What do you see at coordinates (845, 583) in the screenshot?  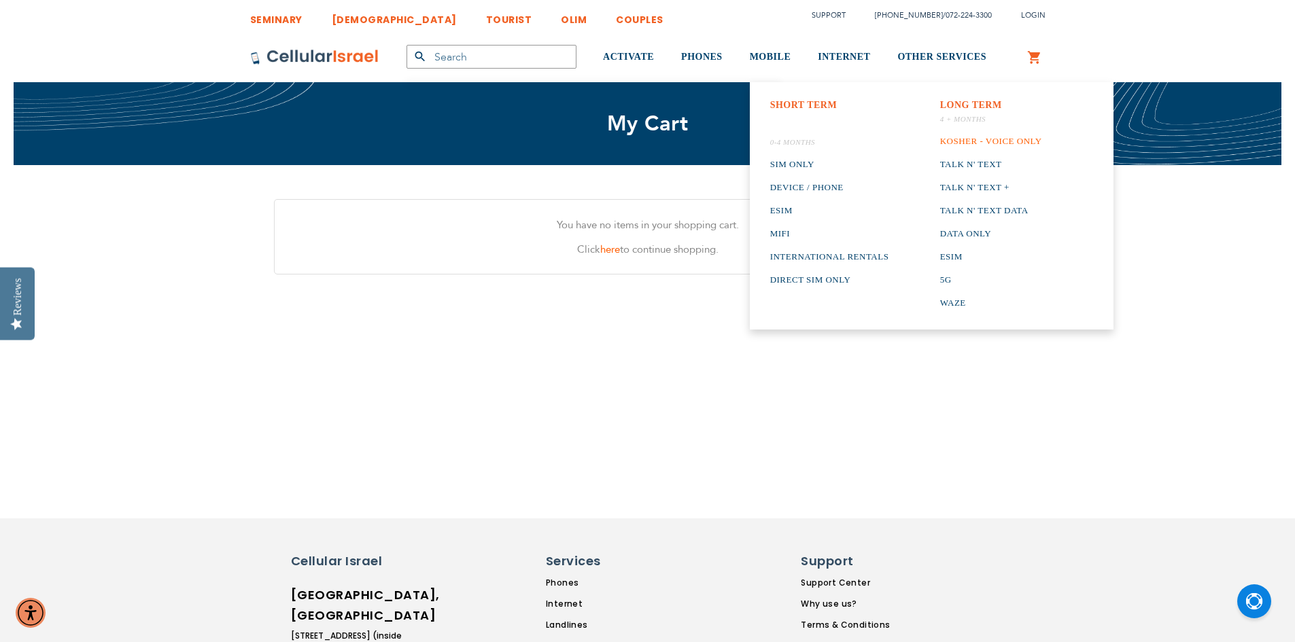 I see `a: Support Center` at bounding box center [845, 583].